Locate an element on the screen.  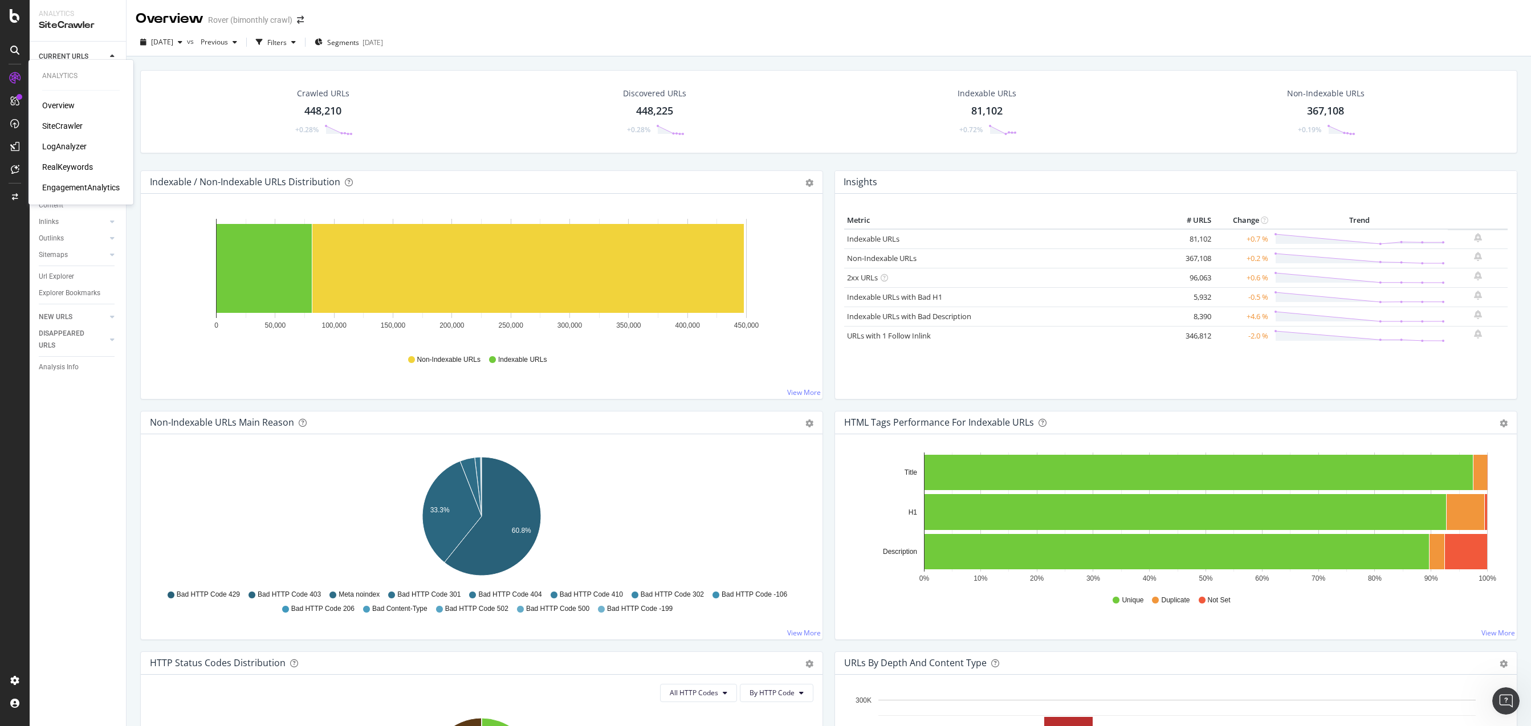
text: 300,000 is located at coordinates (570, 325).